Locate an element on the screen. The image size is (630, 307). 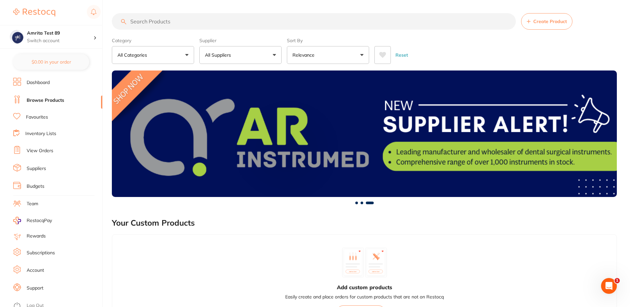
input: Search Products is located at coordinates (314, 21).